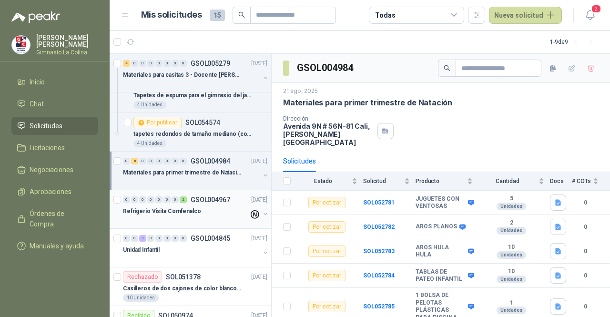  I want to click on div: 2, so click(183, 200).